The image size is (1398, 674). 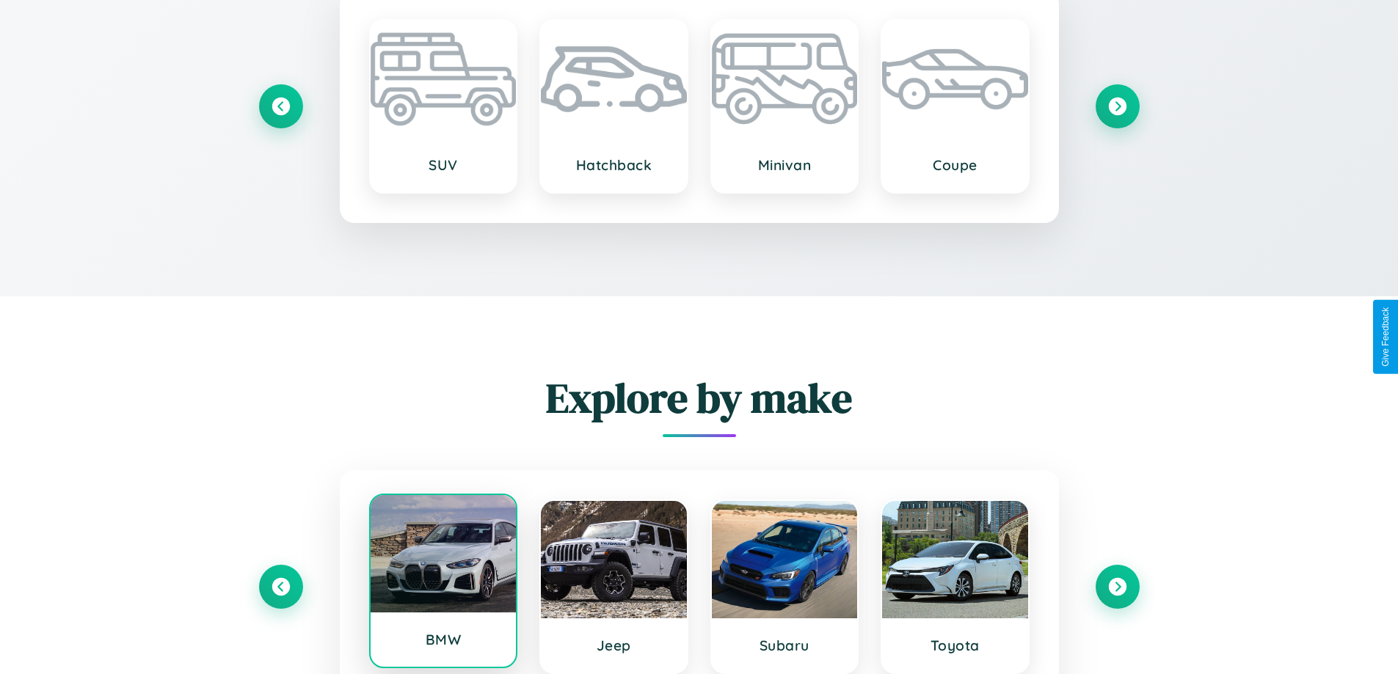 What do you see at coordinates (784, 165) in the screenshot?
I see `h3: Minivan` at bounding box center [784, 165].